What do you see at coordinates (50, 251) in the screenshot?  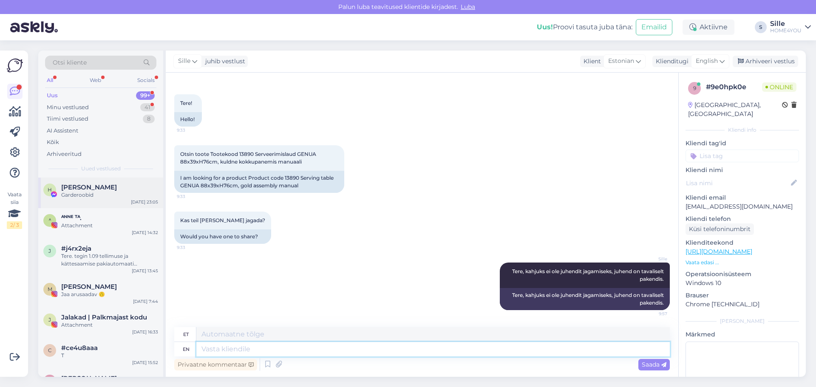 I see `span: j` at bounding box center [50, 251].